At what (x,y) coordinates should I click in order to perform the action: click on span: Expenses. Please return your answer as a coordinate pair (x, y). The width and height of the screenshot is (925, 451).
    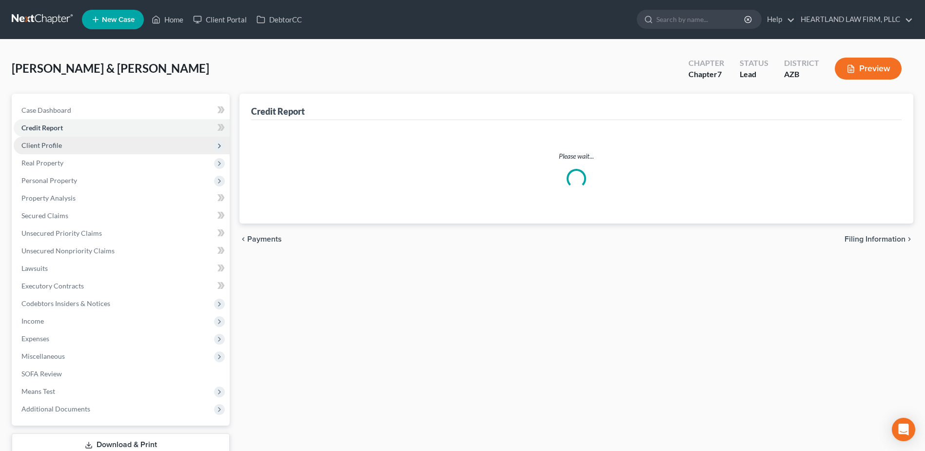
    Looking at the image, I should click on (35, 338).